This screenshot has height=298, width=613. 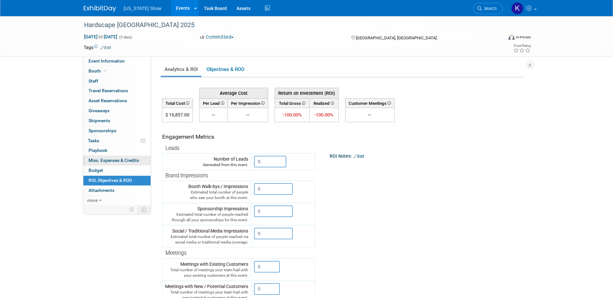 I want to click on a: Booth, so click(x=117, y=71).